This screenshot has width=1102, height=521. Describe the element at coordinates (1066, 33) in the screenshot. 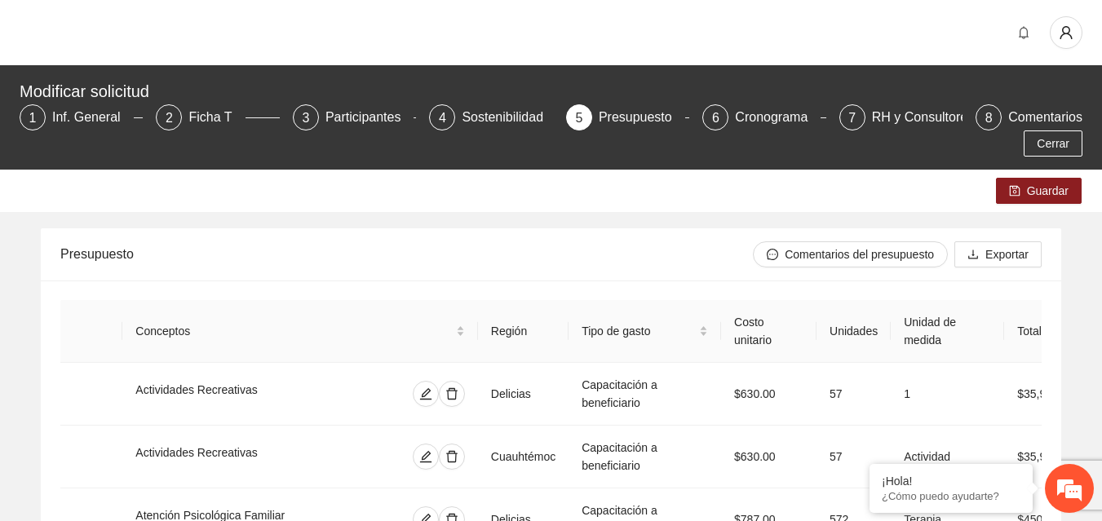

I see `span: user` at that location.